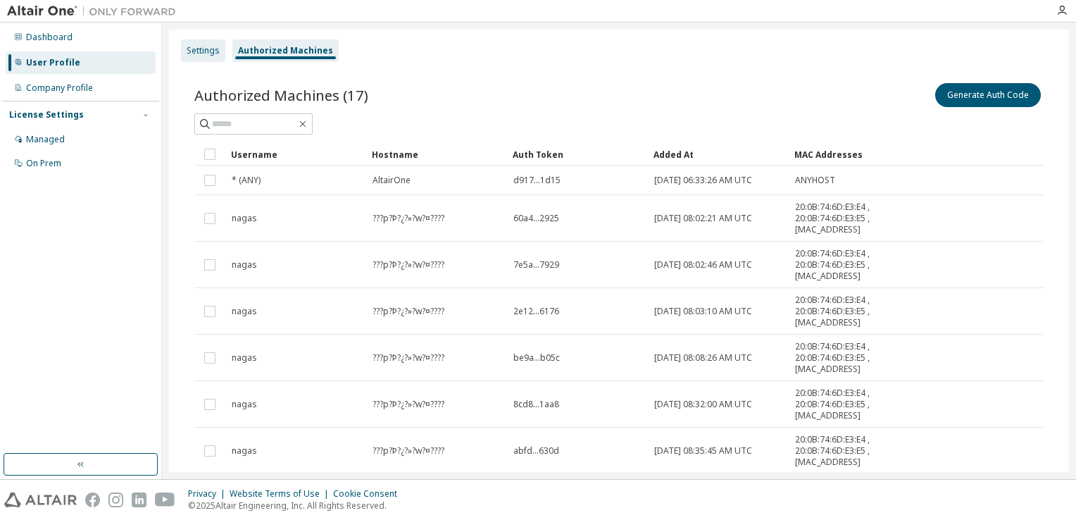 The image size is (1076, 520). I want to click on div: License Settings, so click(46, 115).